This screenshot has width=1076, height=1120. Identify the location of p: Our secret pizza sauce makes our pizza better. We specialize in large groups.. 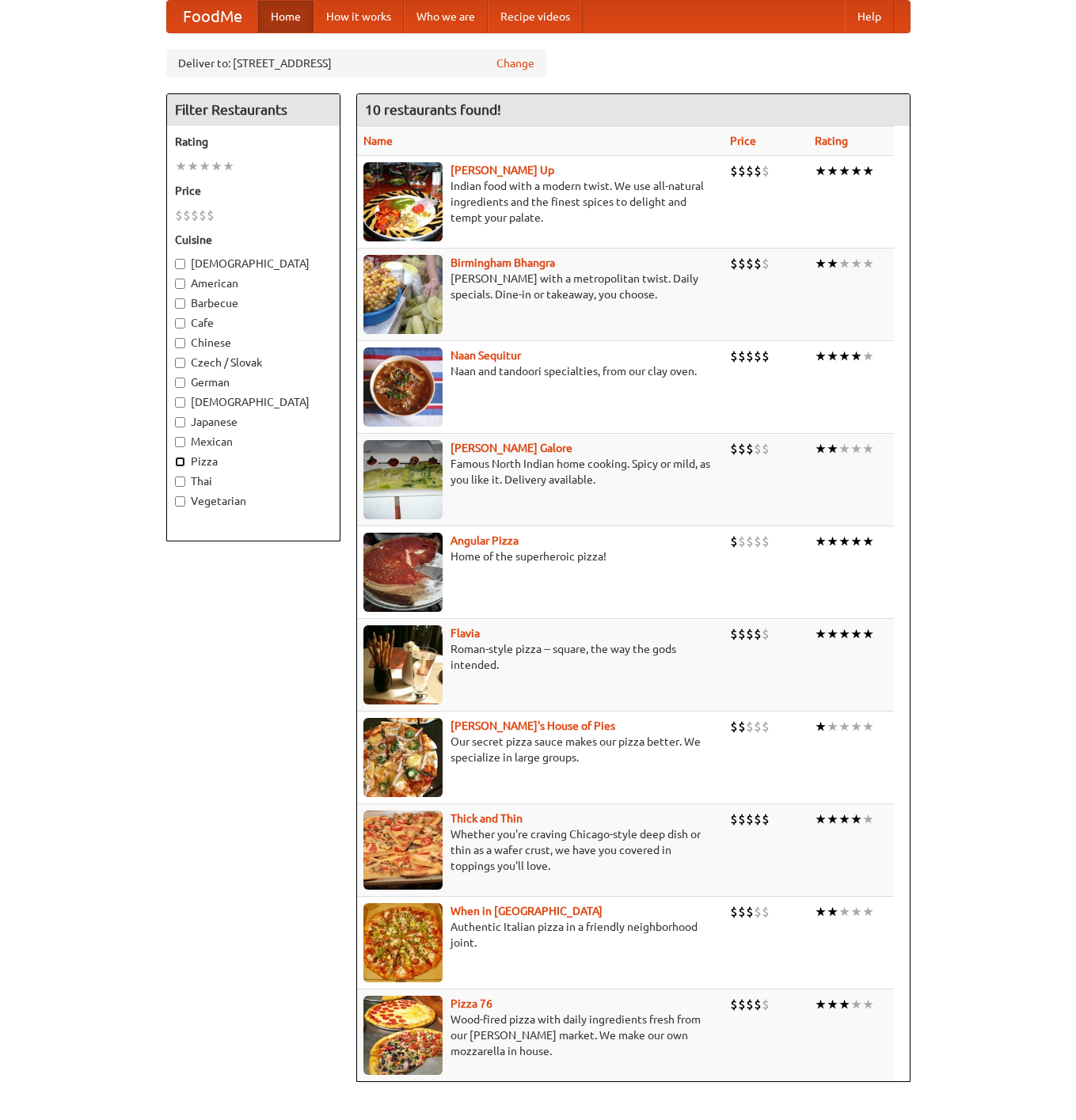
(541, 750).